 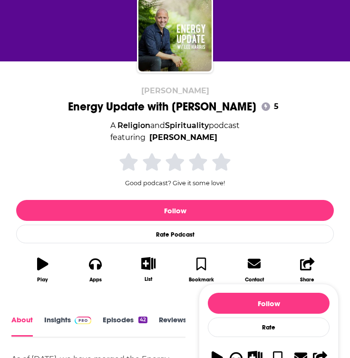 What do you see at coordinates (22, 326) in the screenshot?
I see `a: About` at bounding box center [22, 326].